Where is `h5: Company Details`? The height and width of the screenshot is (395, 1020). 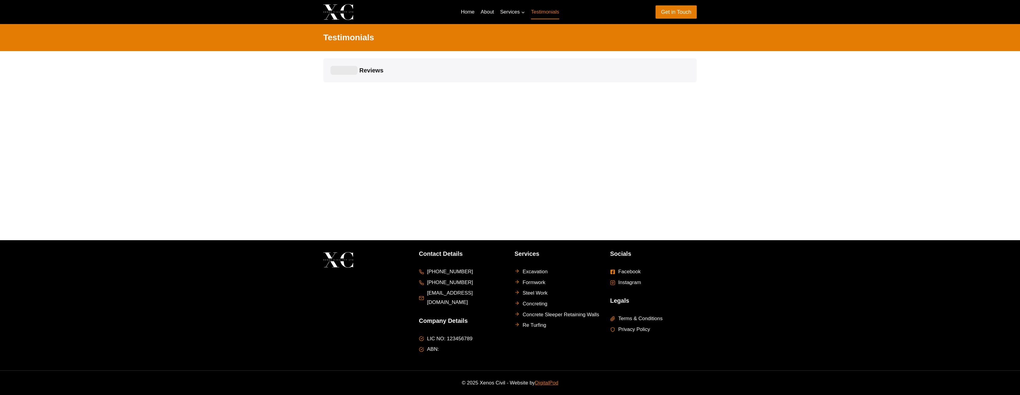
h5: Company Details is located at coordinates (462, 321).